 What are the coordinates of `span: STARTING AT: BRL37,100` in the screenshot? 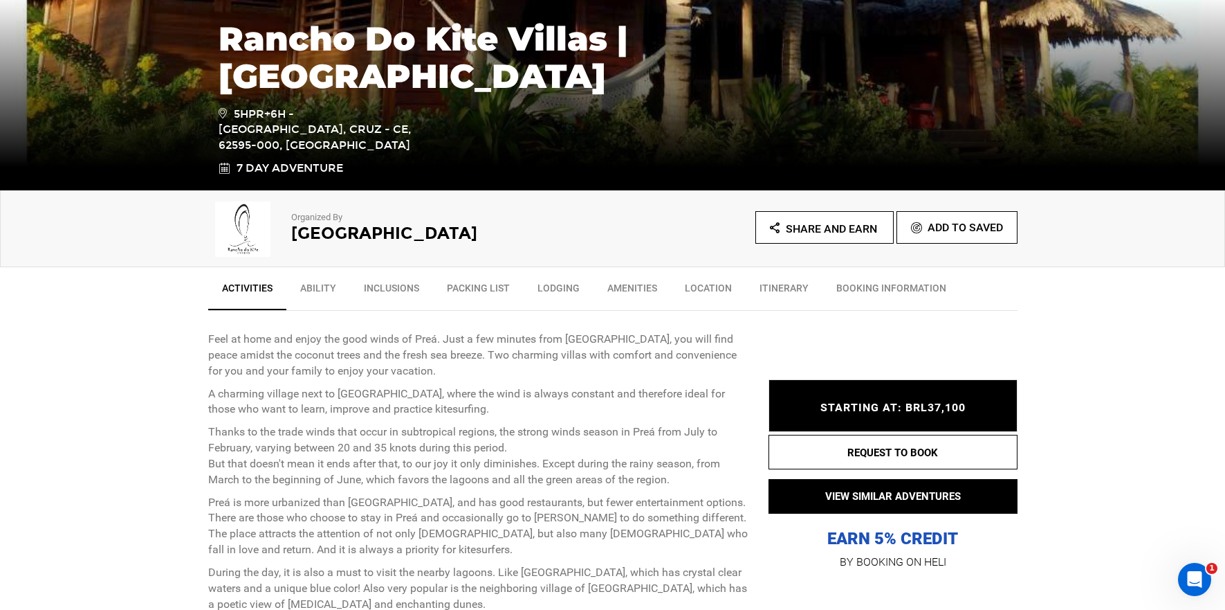 It's located at (893, 407).